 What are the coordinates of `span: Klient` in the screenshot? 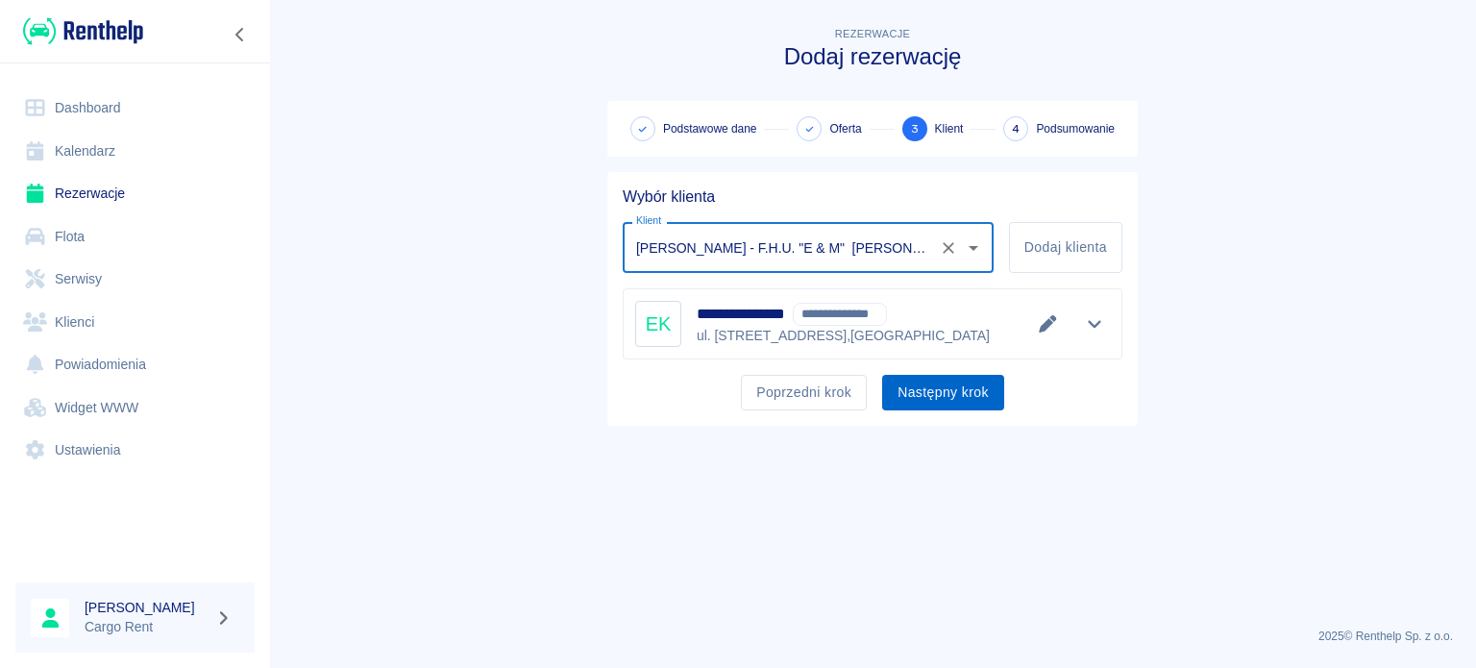 It's located at (949, 129).